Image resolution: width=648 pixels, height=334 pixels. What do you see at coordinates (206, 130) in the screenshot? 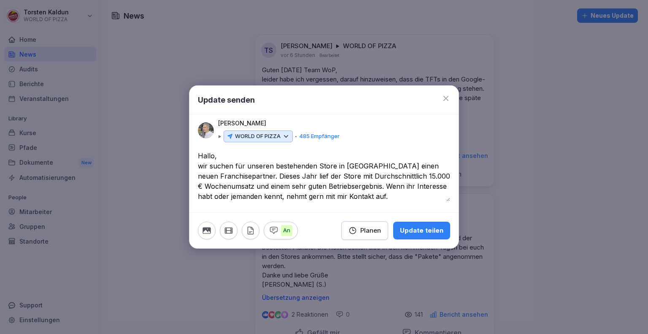
I see `img: in3w5lo2z519nrm9gbxqh89t.png` at bounding box center [206, 130].